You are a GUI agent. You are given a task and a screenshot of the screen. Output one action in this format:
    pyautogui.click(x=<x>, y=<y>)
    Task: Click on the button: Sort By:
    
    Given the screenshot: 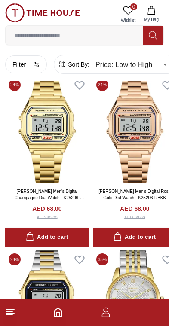 What is the action you would take?
    pyautogui.click(x=73, y=64)
    